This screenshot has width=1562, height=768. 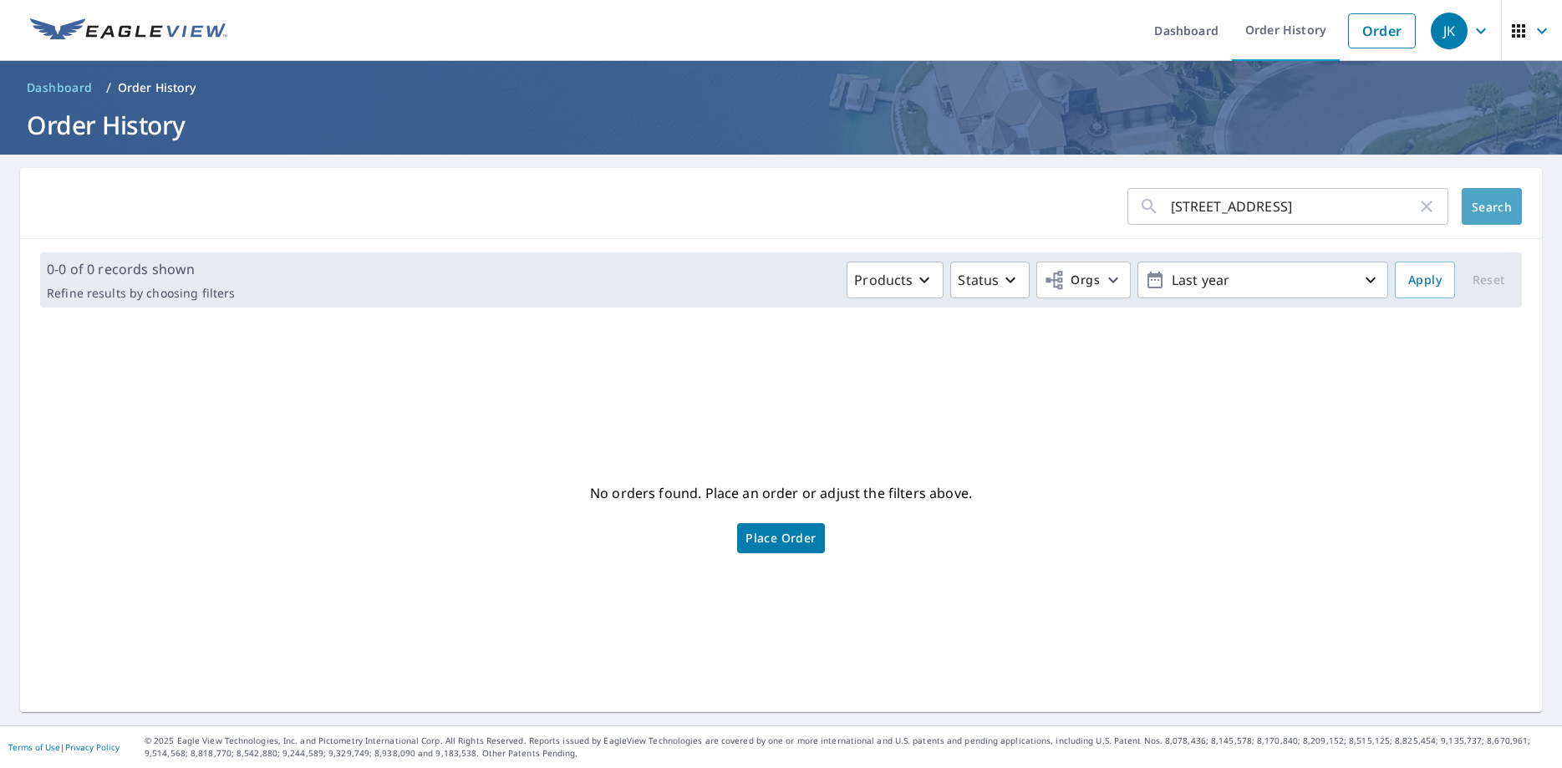 What do you see at coordinates (895, 280) in the screenshot?
I see `button: Products` at bounding box center [895, 280].